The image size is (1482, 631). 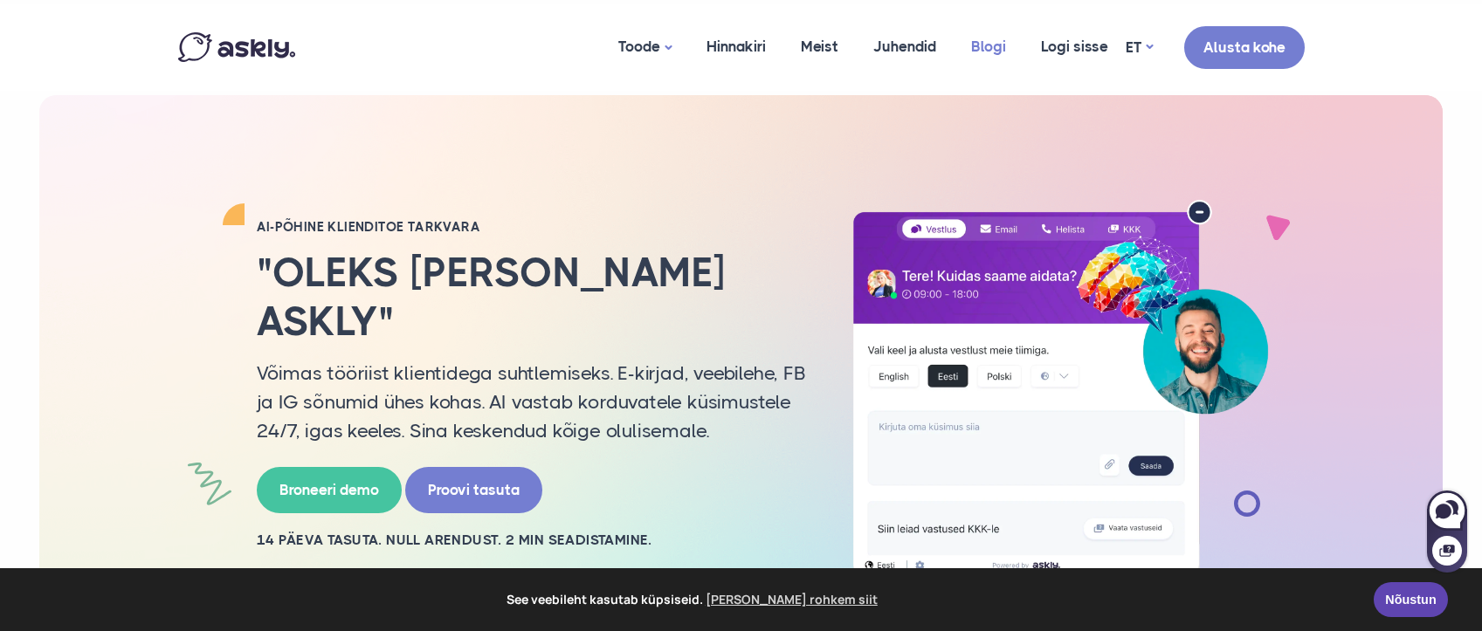 What do you see at coordinates (791, 600) in the screenshot?
I see `a: learn more about cookies` at bounding box center [791, 600].